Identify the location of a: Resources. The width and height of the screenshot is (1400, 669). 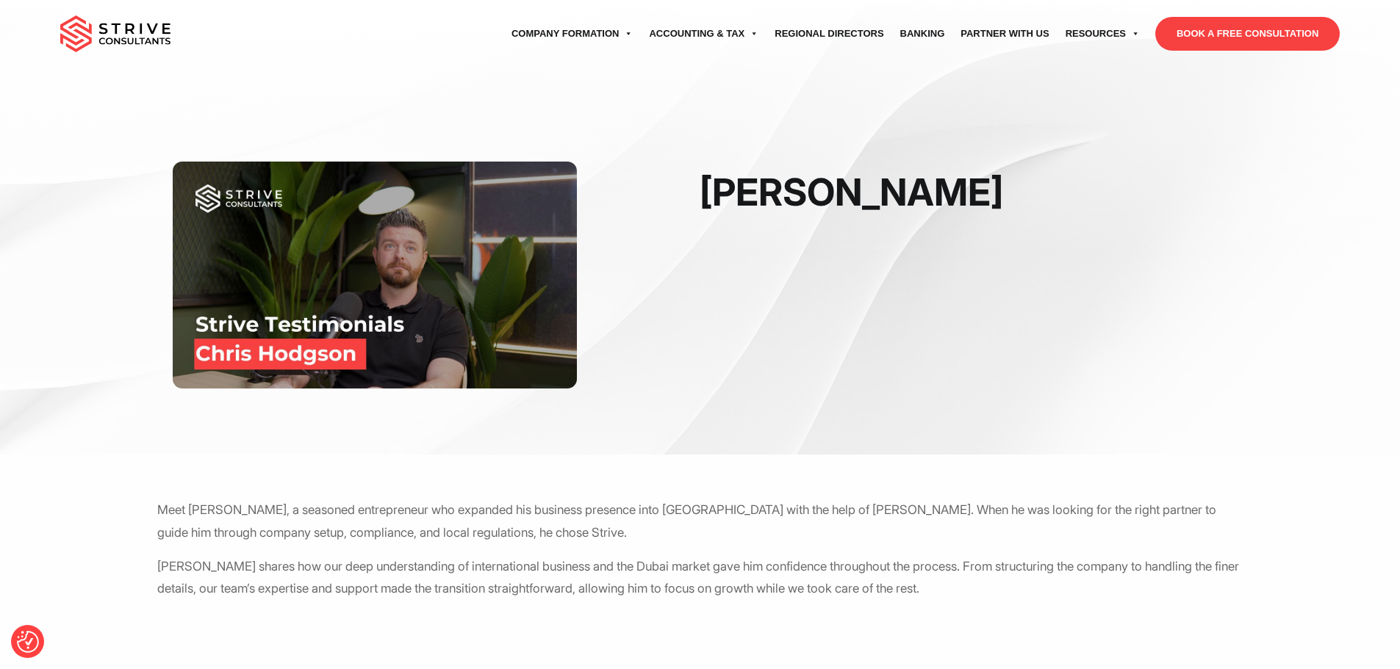
(1102, 34).